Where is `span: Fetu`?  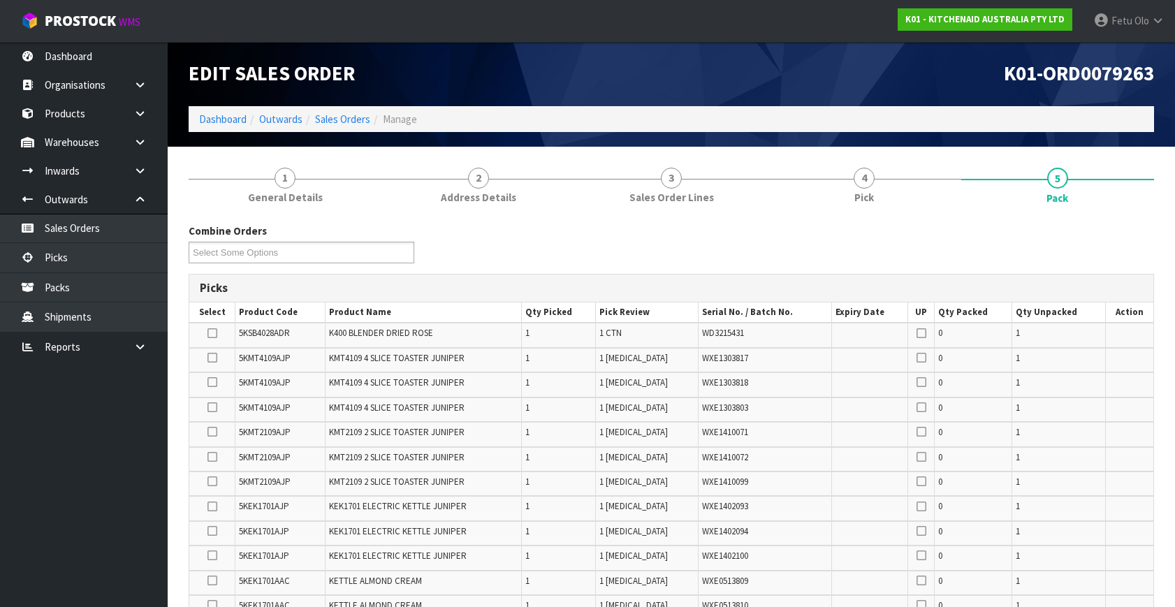 span: Fetu is located at coordinates (1122, 20).